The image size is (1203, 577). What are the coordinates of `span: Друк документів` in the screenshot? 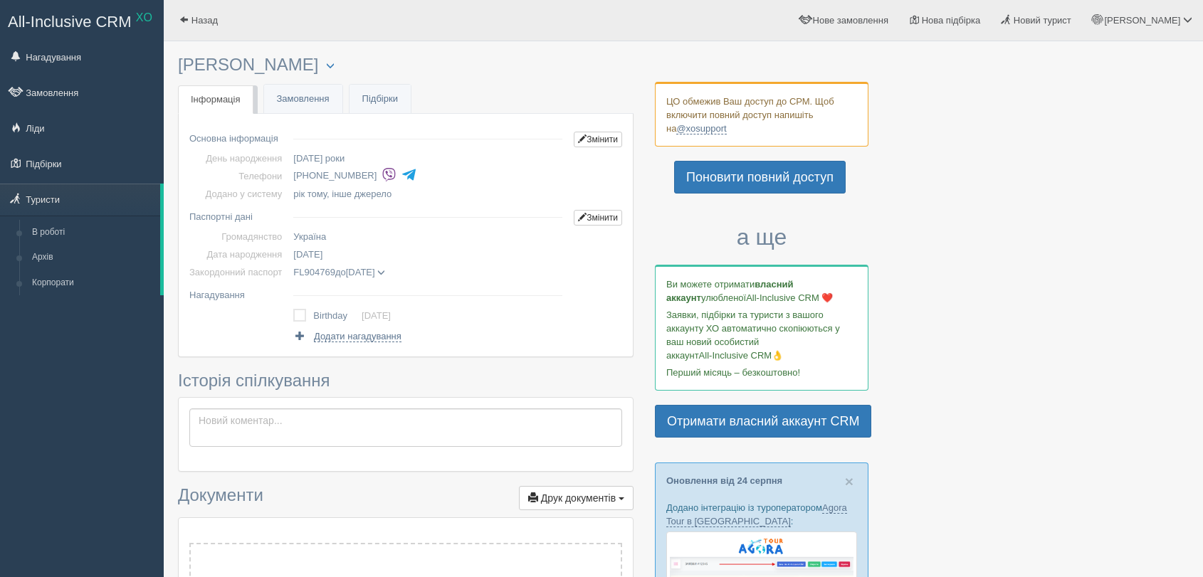 It's located at (578, 498).